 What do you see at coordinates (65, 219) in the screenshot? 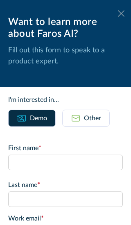
I see `label: Work email` at bounding box center [65, 219].